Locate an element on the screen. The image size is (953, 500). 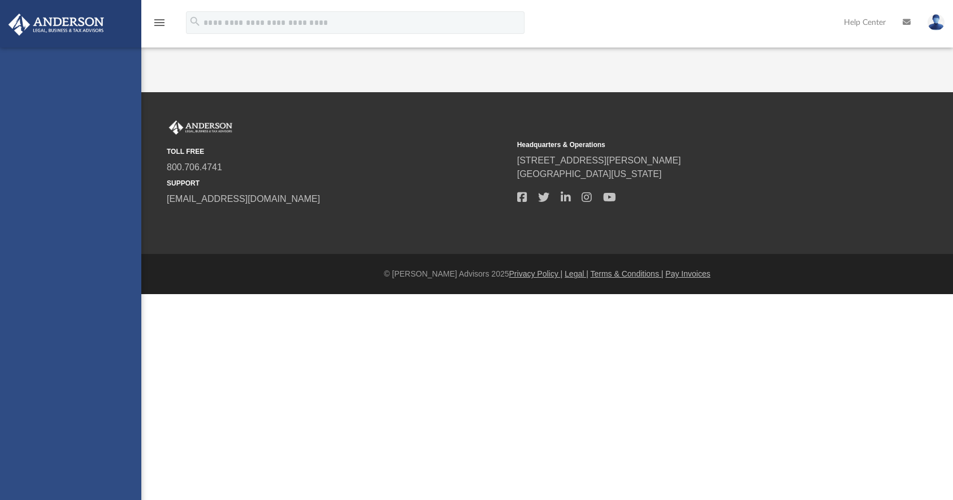
a: Legal | is located at coordinates (576, 274).